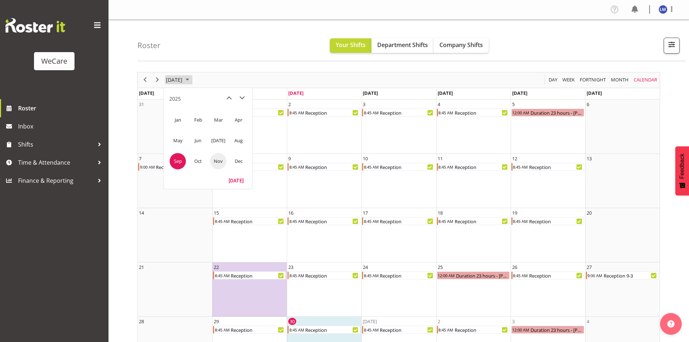  What do you see at coordinates (249, 275) in the screenshot?
I see `div: Reception Begin From Monday, September 22, 2025 at 8:45:00 AM GMT+12:00 Ends At Monday, September...` at bounding box center [249, 275].